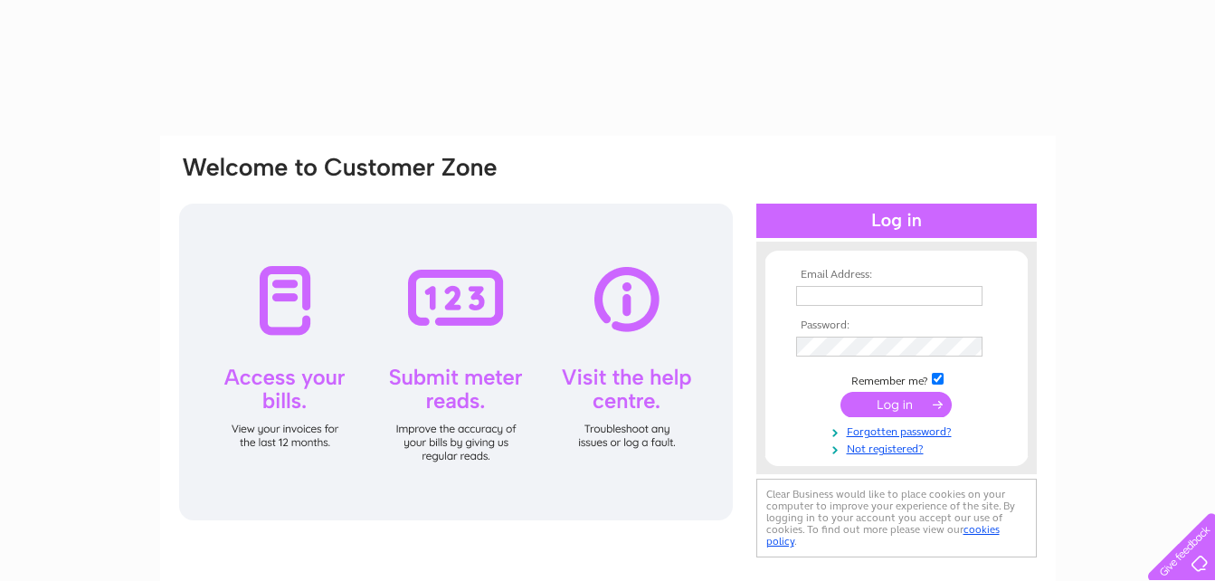 Image resolution: width=1215 pixels, height=581 pixels. What do you see at coordinates (898, 447) in the screenshot?
I see `a: Not registered?` at bounding box center [898, 447].